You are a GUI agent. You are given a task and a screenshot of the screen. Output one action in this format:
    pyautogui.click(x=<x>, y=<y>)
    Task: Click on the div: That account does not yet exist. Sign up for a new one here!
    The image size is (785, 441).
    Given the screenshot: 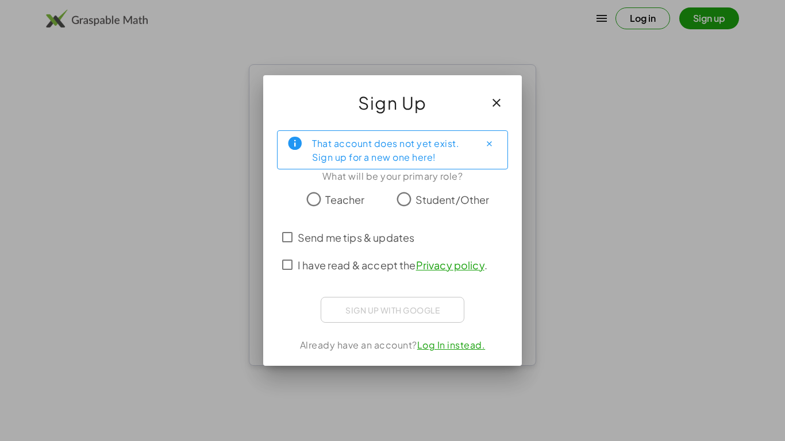 What is the action you would take?
    pyautogui.click(x=391, y=150)
    